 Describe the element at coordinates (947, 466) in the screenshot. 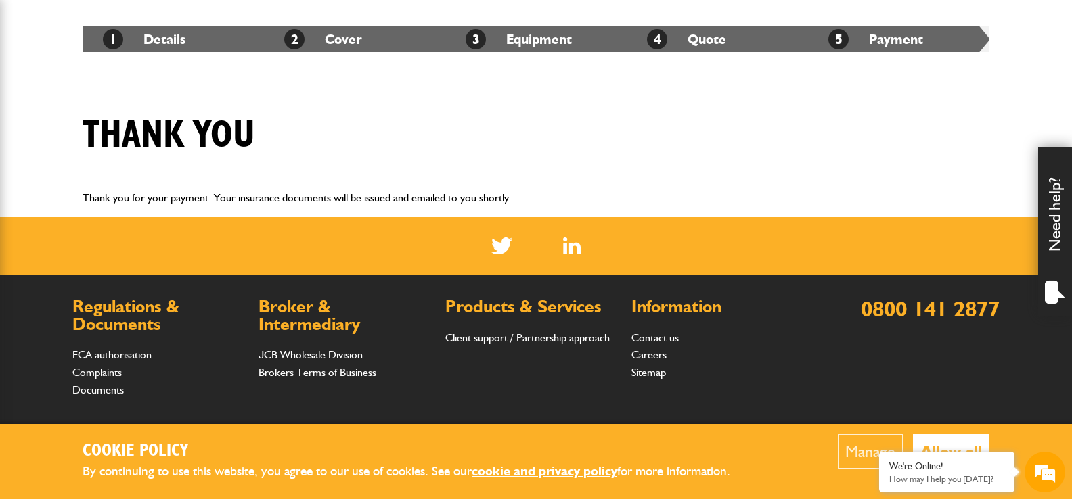

I see `div: We're Online!` at that location.